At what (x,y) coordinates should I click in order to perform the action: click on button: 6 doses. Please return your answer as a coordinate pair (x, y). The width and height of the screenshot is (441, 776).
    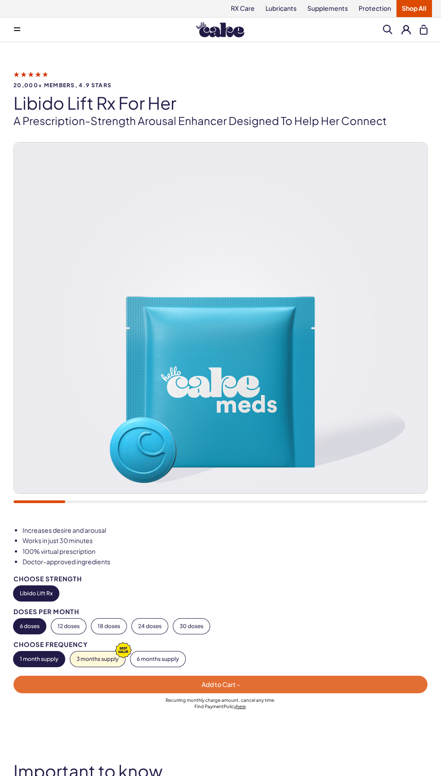
    Looking at the image, I should click on (30, 626).